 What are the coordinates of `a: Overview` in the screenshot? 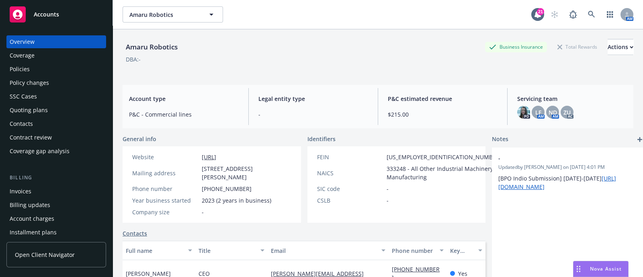 It's located at (56, 42).